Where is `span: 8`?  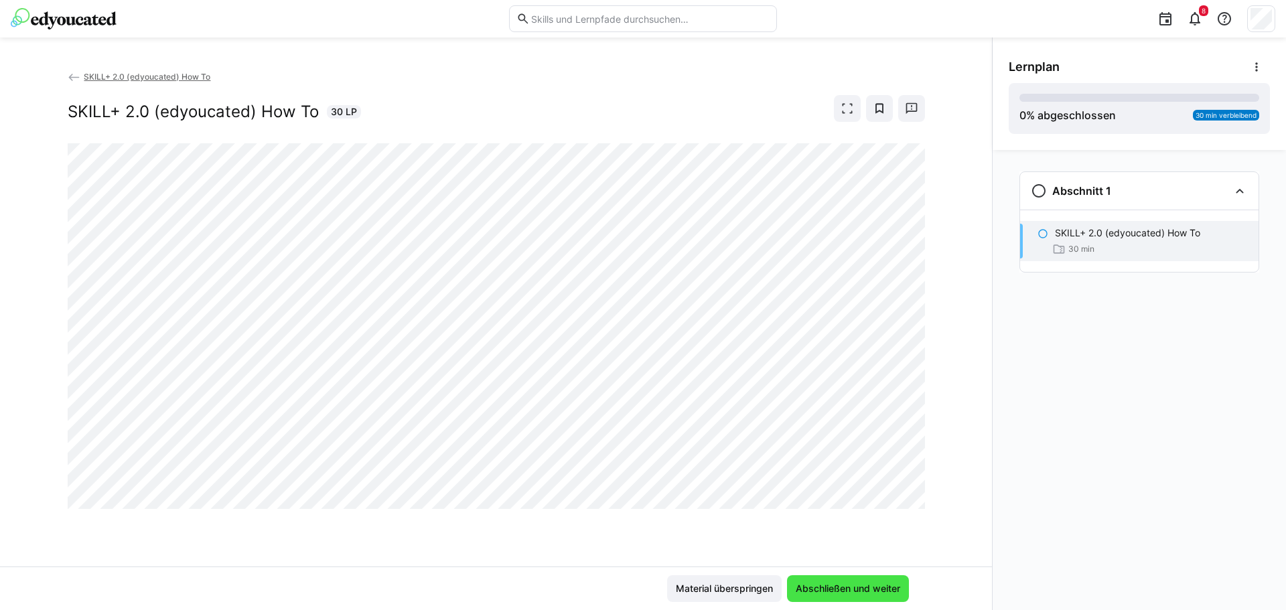 span: 8 is located at coordinates (1203, 11).